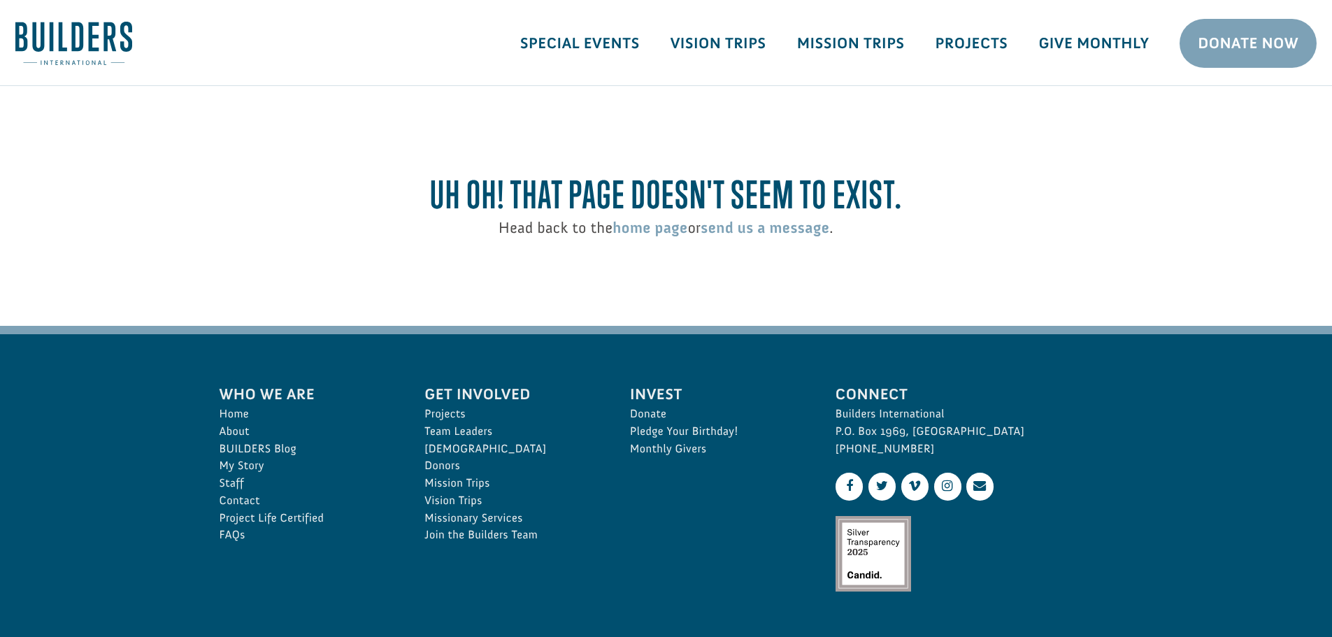 Image resolution: width=1332 pixels, height=637 pixels. Describe the element at coordinates (980, 486) in the screenshot. I see `a: Contact Us` at that location.